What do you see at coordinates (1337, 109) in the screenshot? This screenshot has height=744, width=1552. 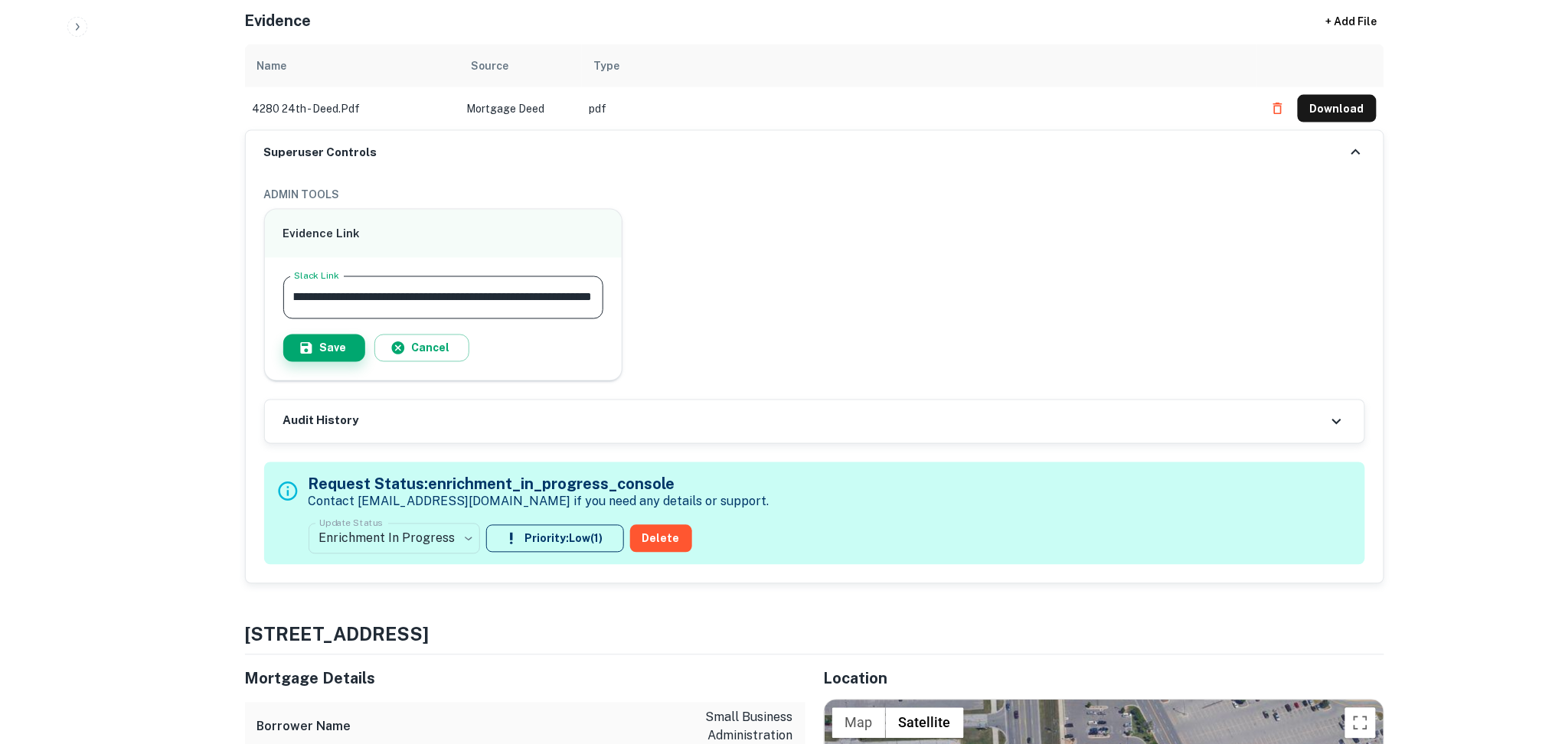 I see `button: Download` at bounding box center [1337, 109].